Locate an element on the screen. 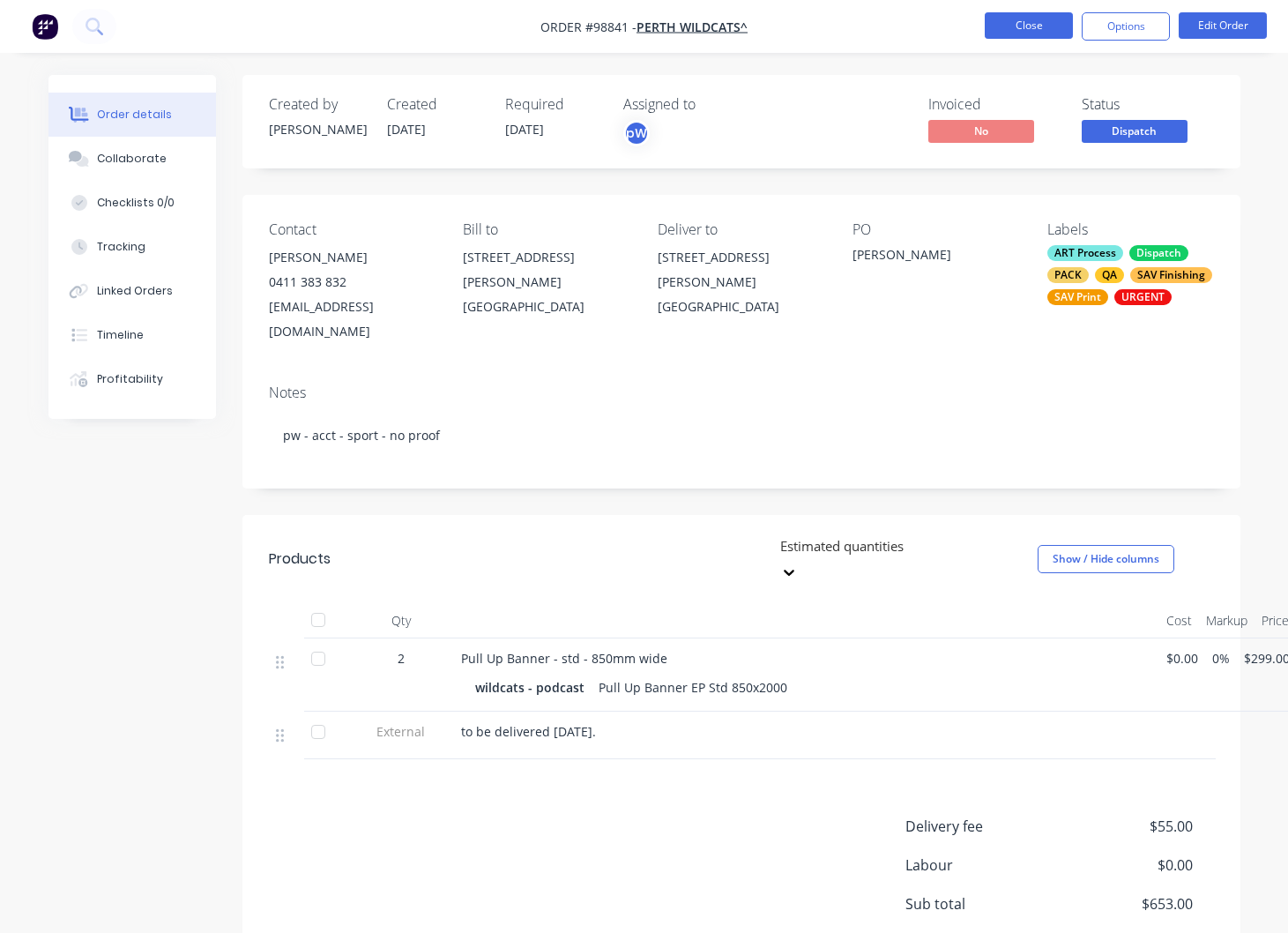  div: Created is located at coordinates (436, 104).